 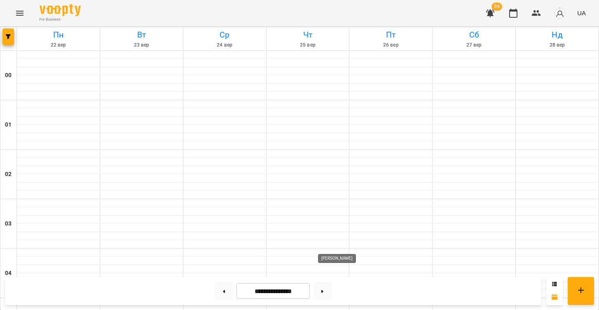 I want to click on img: avatar_s.png, so click(x=560, y=13).